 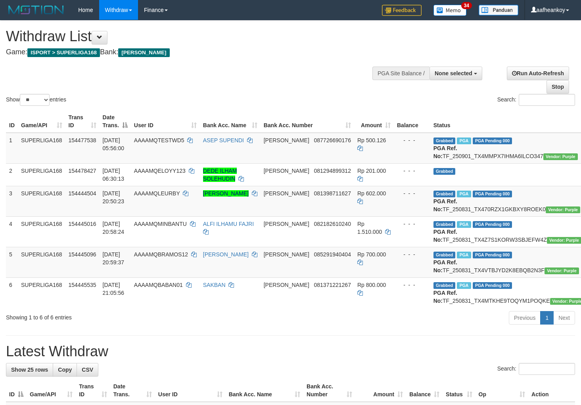 What do you see at coordinates (65, 370) in the screenshot?
I see `a: Copy` at bounding box center [65, 370].